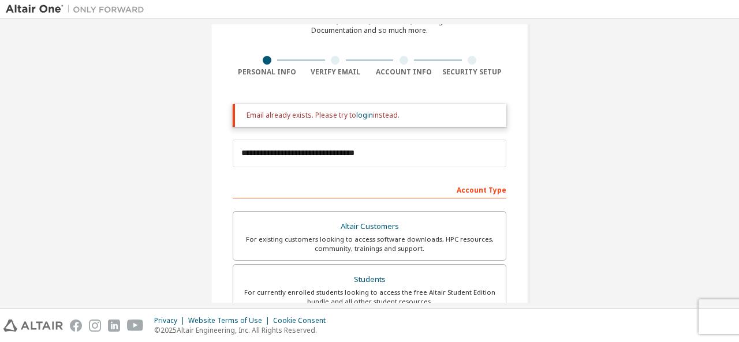 Image resolution: width=739 pixels, height=342 pixels. Describe the element at coordinates (369, 244) in the screenshot. I see `div: For existing customers looking to access software downloads, HPC resources, community, trainings ...` at that location.